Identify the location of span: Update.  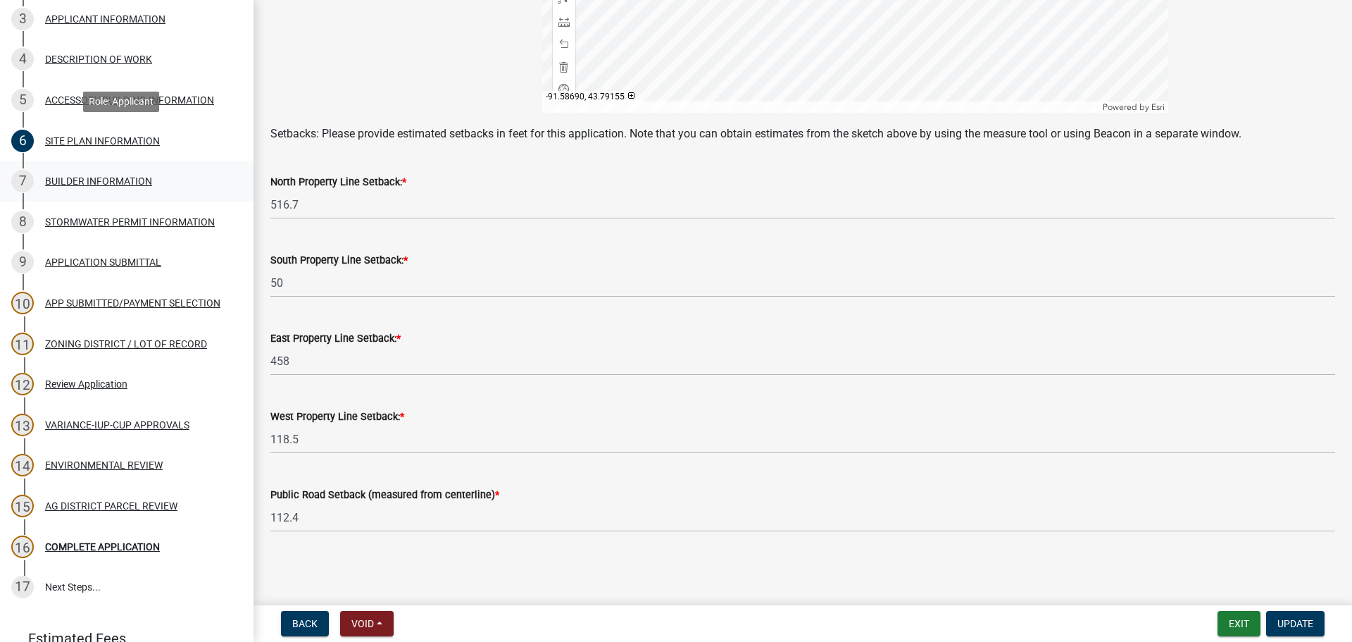
(1295, 623).